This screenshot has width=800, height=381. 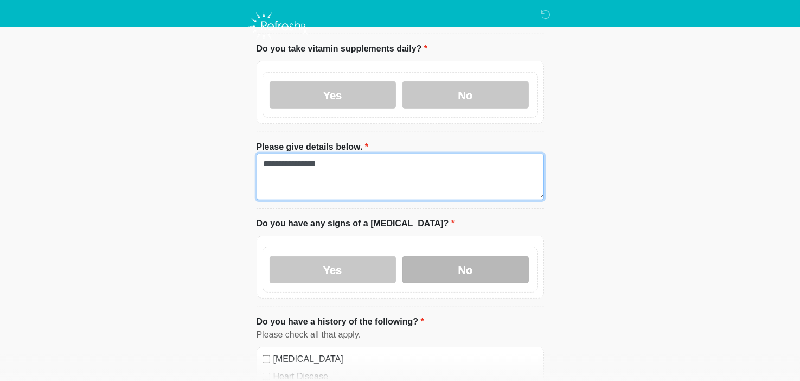 I want to click on label: Do you have a history of the following?, so click(x=340, y=322).